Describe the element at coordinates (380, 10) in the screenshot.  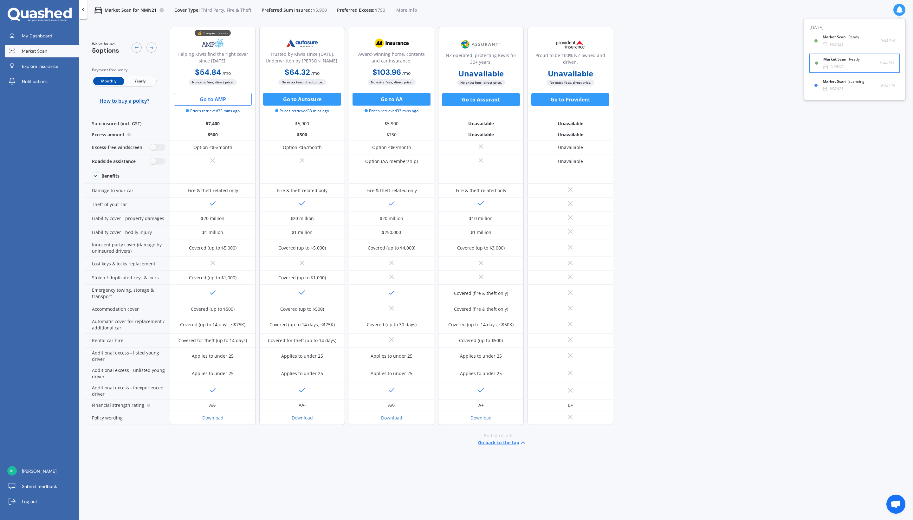
I see `span: $750` at that location.